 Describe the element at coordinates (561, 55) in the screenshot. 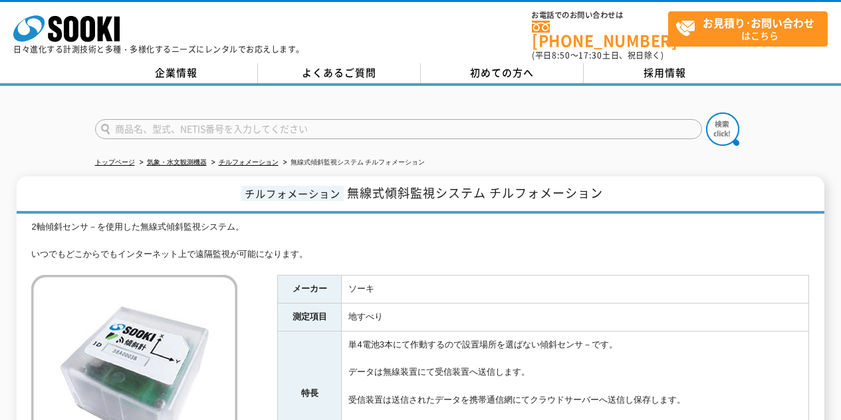

I see `span: 8:50` at that location.